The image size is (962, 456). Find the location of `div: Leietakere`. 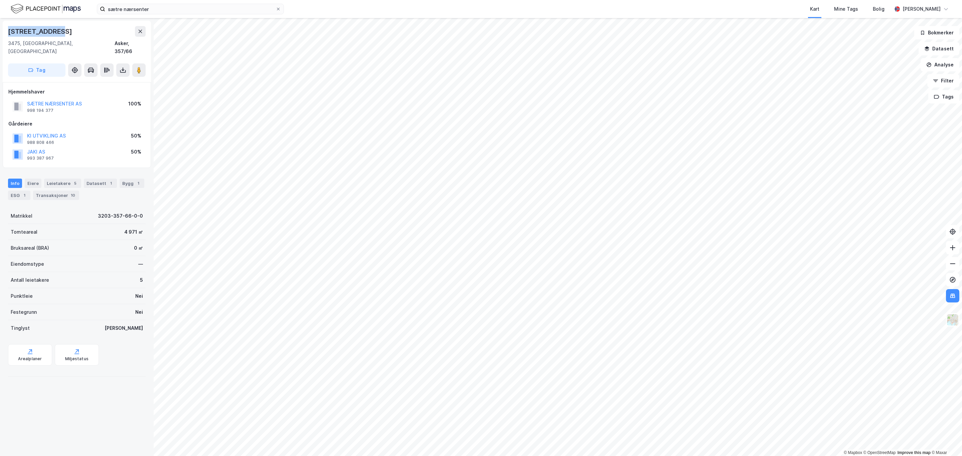

div: Leietakere is located at coordinates (62, 183).